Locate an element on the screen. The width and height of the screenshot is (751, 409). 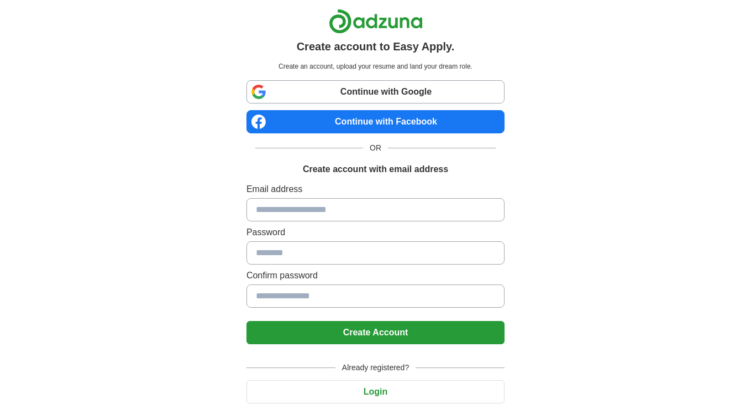
a: Continue with Google is located at coordinates (375, 92).